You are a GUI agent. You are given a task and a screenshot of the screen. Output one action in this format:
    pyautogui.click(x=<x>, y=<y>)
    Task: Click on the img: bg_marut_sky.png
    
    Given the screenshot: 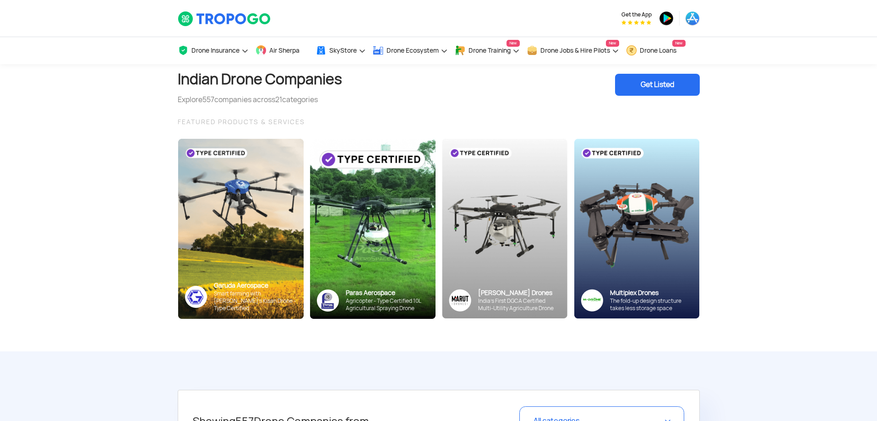 What is the action you would take?
    pyautogui.click(x=505, y=229)
    